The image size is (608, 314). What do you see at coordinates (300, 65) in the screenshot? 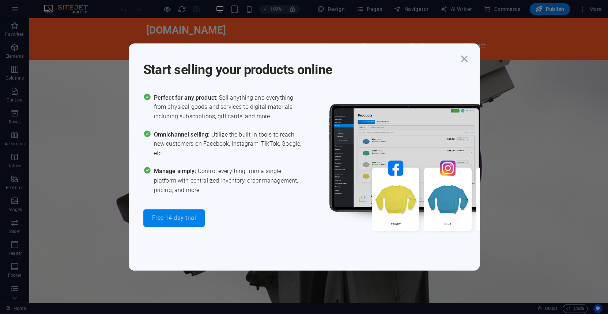
I see `h1: Start selling your products online` at bounding box center [300, 65].